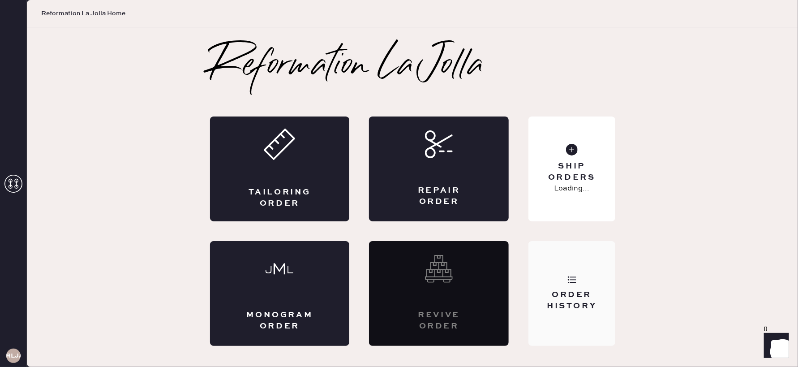  I want to click on div: Repair Order, so click(439, 196).